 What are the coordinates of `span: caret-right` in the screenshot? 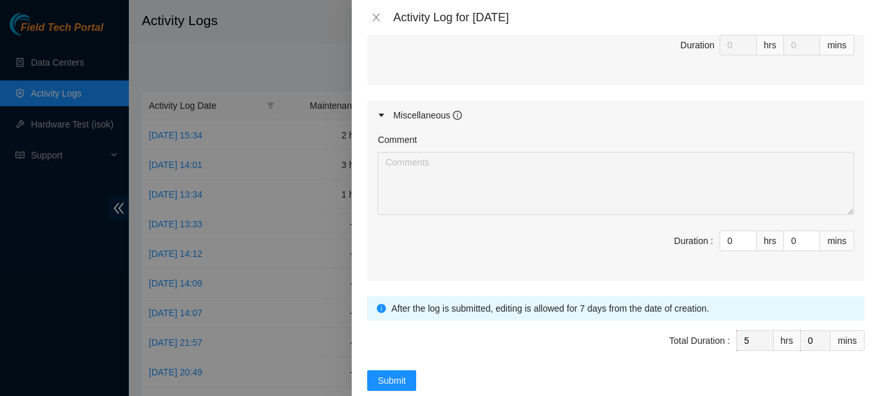 It's located at (381, 115).